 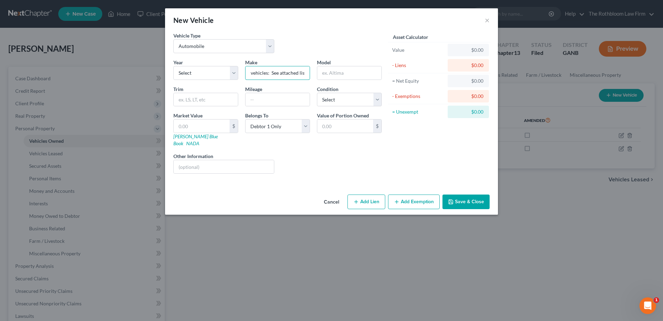 What do you see at coordinates (328, 89) in the screenshot?
I see `label: Condition` at bounding box center [328, 89].